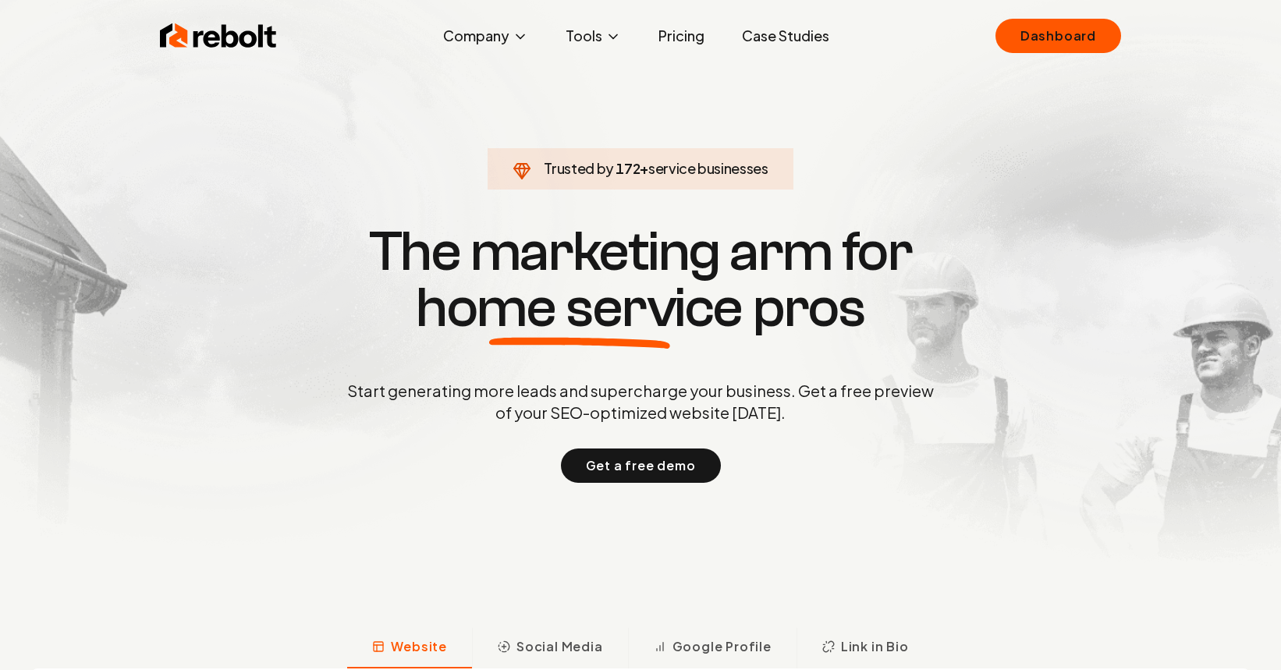 The height and width of the screenshot is (670, 1281). Describe the element at coordinates (721, 647) in the screenshot. I see `span: Google Profile` at that location.